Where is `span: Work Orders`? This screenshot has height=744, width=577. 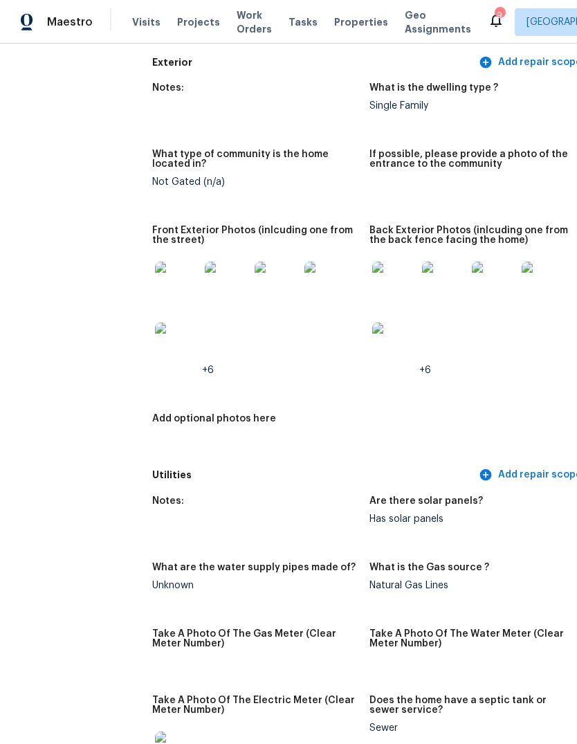 span: Work Orders is located at coordinates (254, 22).